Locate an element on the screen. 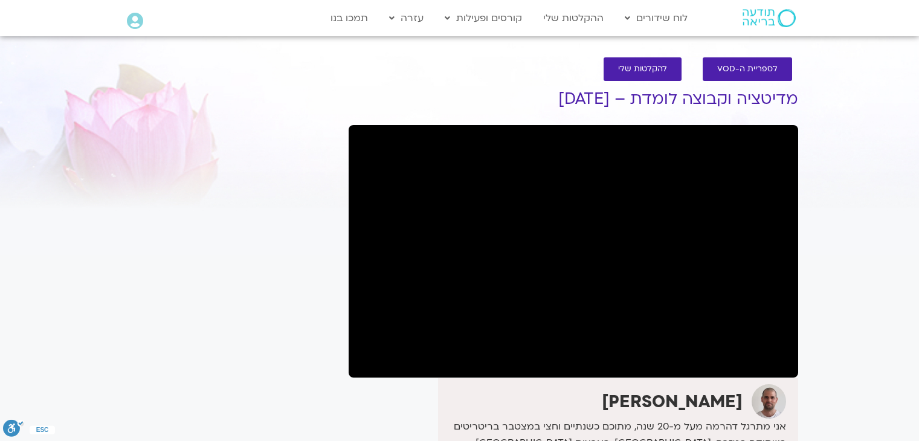 Image resolution: width=919 pixels, height=441 pixels. a: עזרה is located at coordinates (406, 18).